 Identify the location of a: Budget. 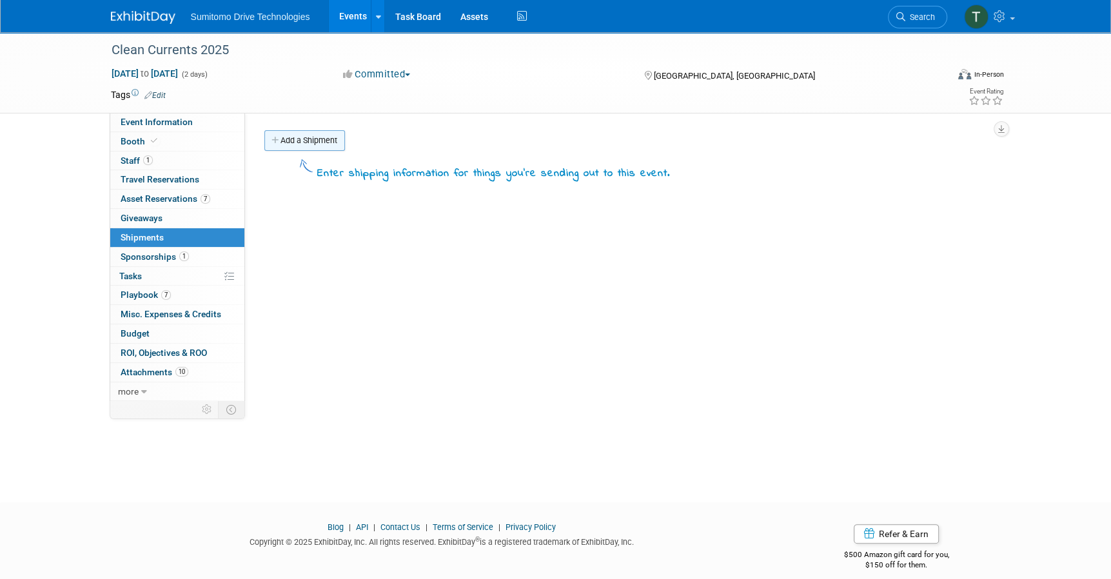
(177, 333).